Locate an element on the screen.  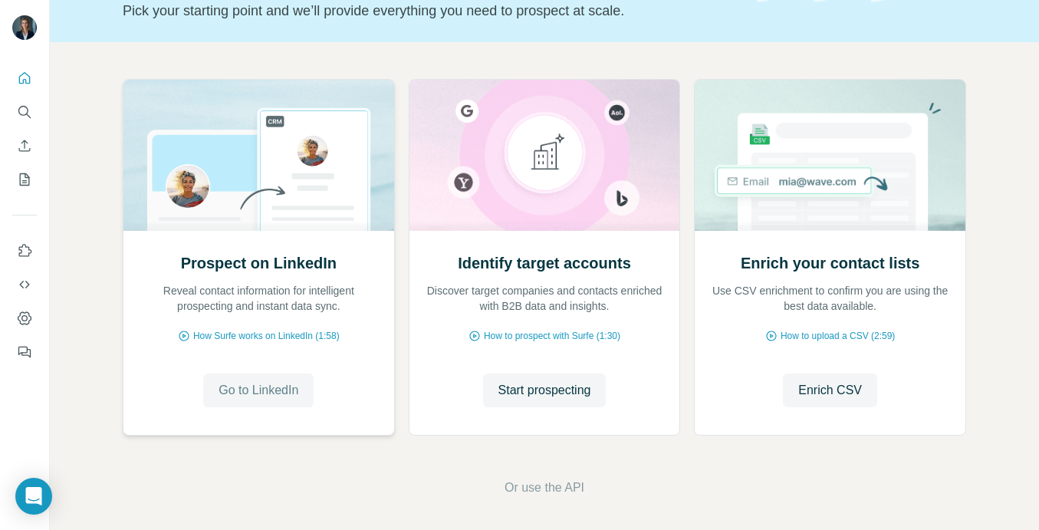
button: Use Surfe on LinkedIn is located at coordinates (25, 251).